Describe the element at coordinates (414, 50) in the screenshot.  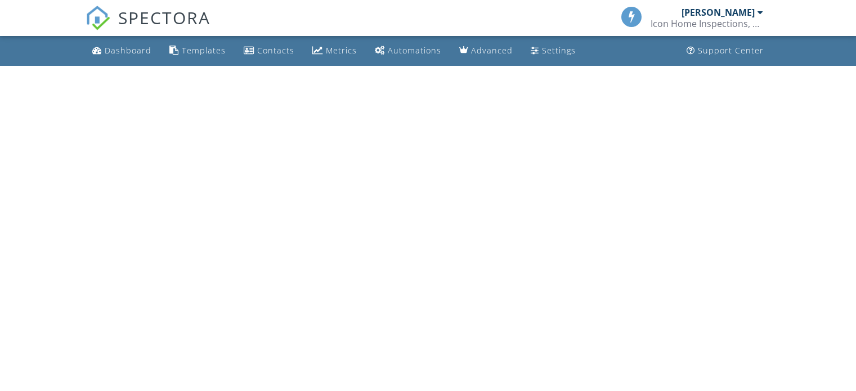
I see `div: Automations` at that location.